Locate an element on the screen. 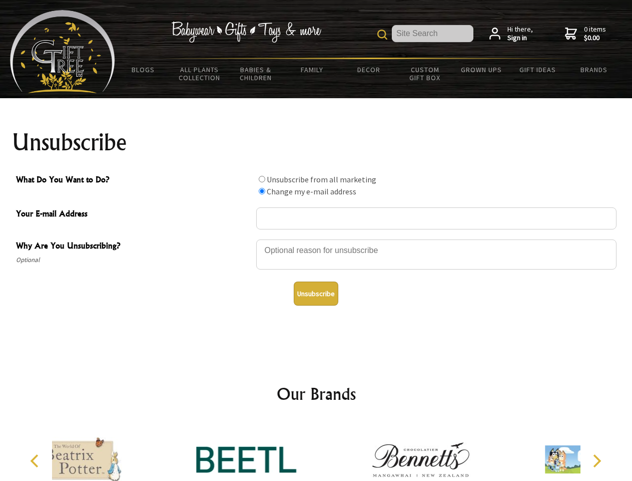  a: Family is located at coordinates (312, 70).